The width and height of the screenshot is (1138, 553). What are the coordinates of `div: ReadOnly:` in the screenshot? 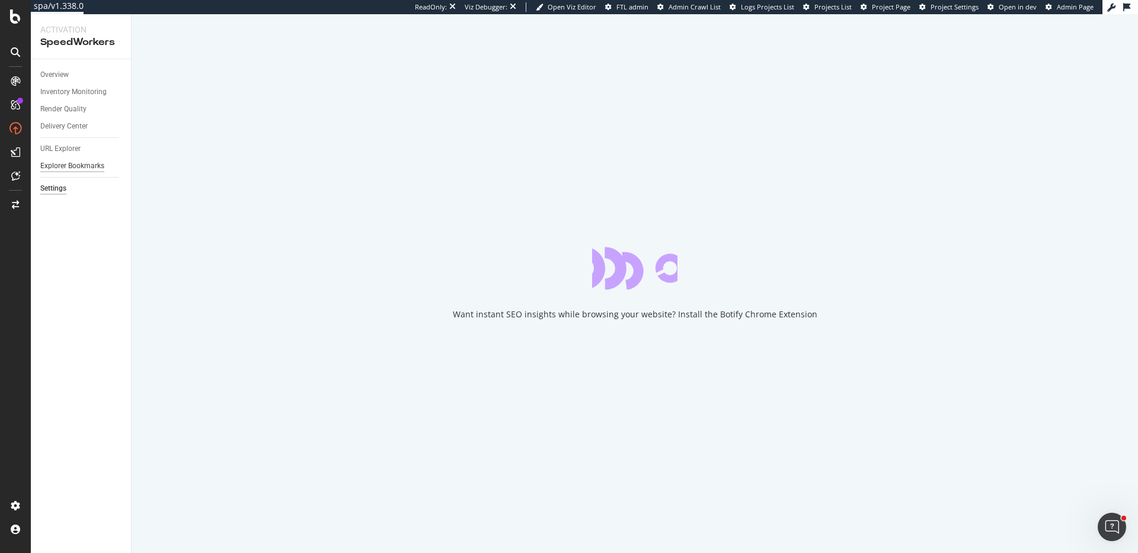 It's located at (431, 7).